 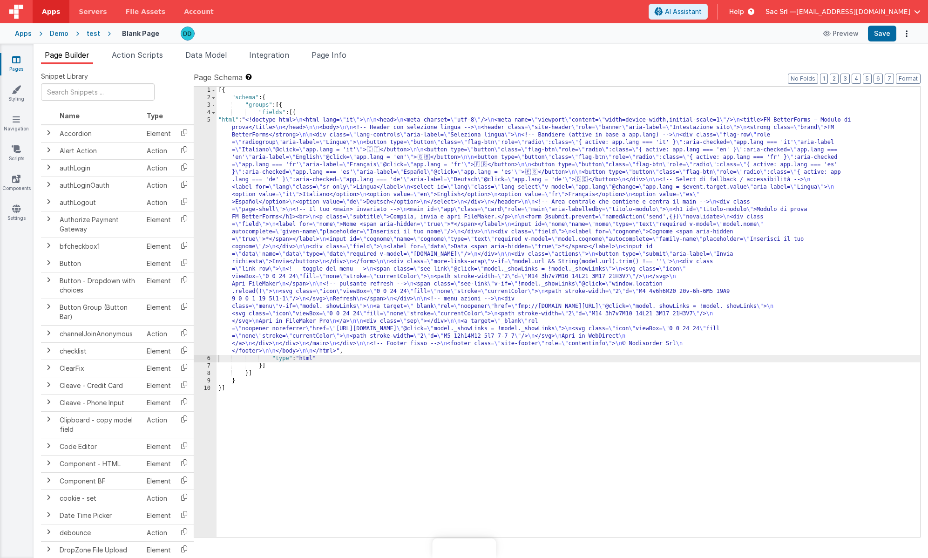 I want to click on td: Button - Dropdown with choices, so click(x=99, y=285).